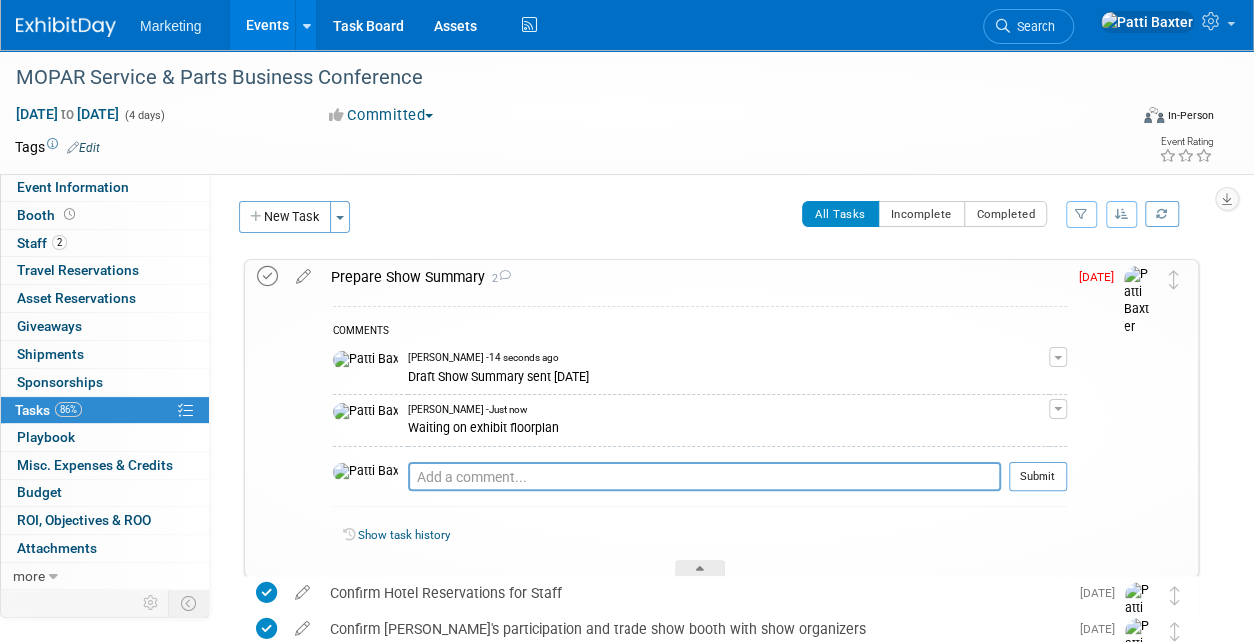 This screenshot has height=642, width=1254. I want to click on span: more, so click(29, 577).